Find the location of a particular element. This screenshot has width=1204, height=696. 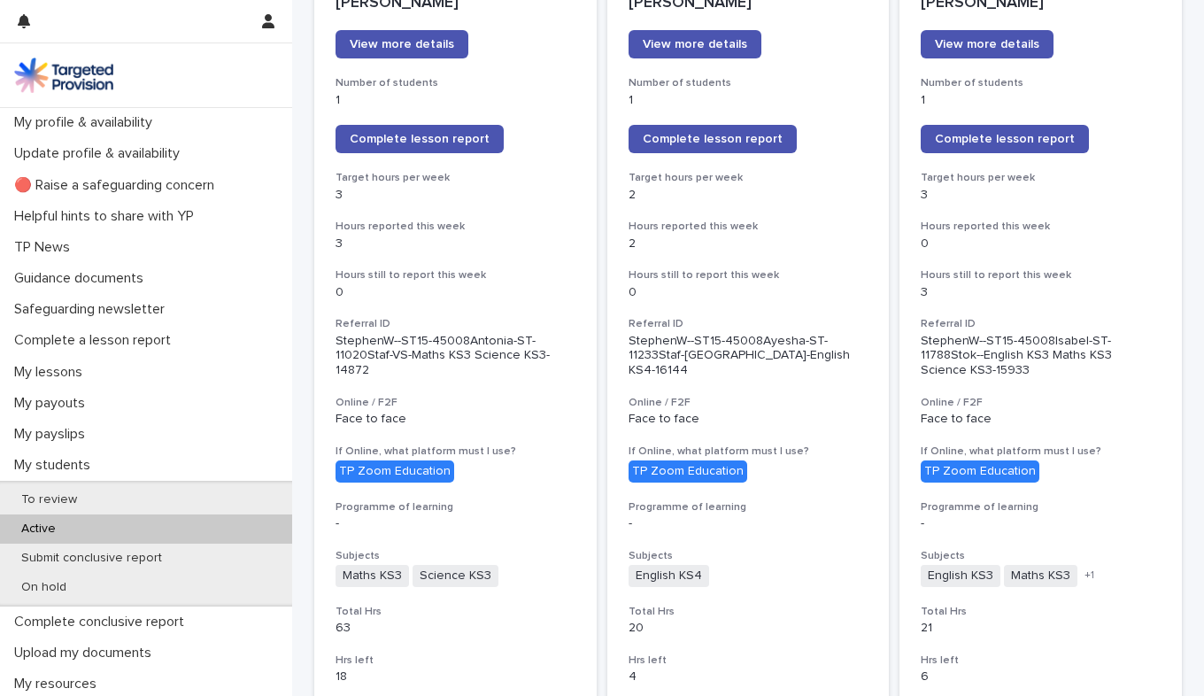

span: English KS3 is located at coordinates (961, 576).